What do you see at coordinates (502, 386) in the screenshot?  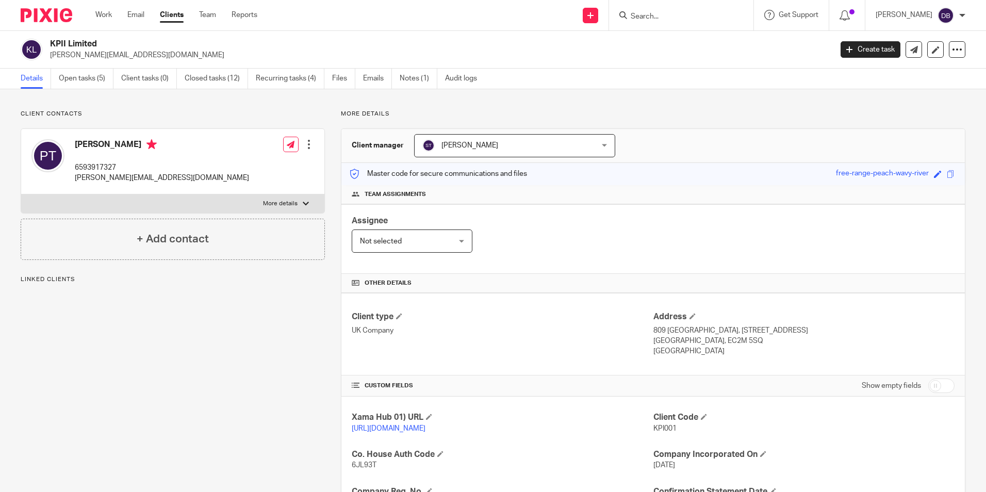 I see `h4: CUSTOM FIELDS` at bounding box center [502, 386].